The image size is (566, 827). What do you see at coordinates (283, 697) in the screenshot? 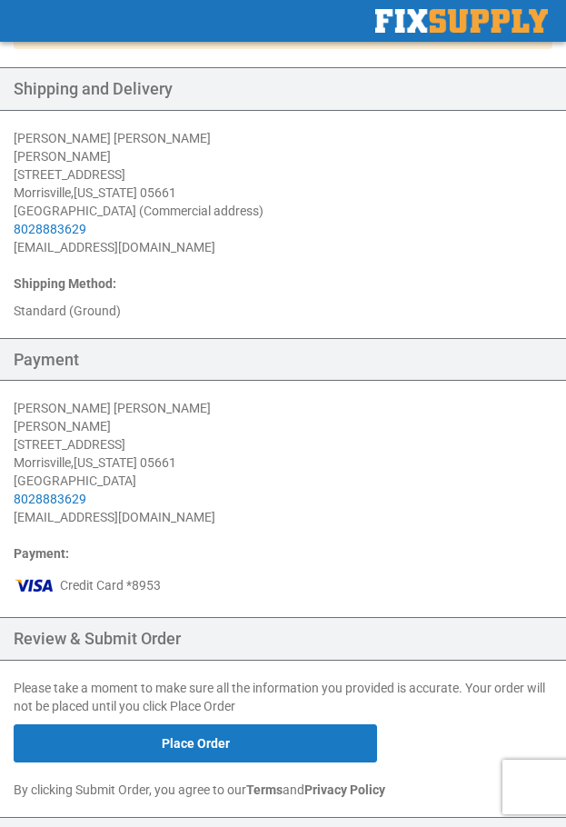
I see `p: Please take a moment to make sure all the information you provided is accurate. Your order will n...` at bounding box center [283, 697].